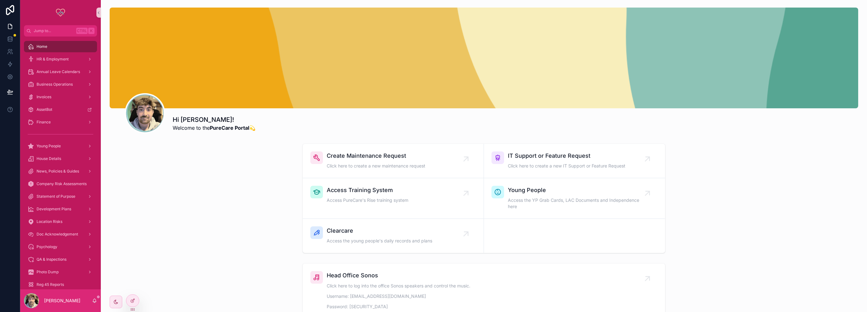 The width and height of the screenshot is (867, 312). What do you see at coordinates (60, 122) in the screenshot?
I see `a: Finance` at bounding box center [60, 122].